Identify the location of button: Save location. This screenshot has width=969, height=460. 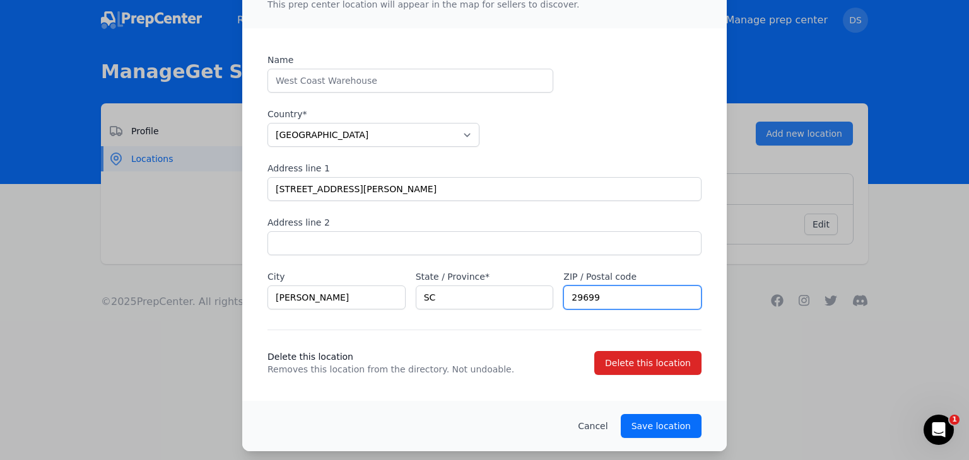
(661, 426).